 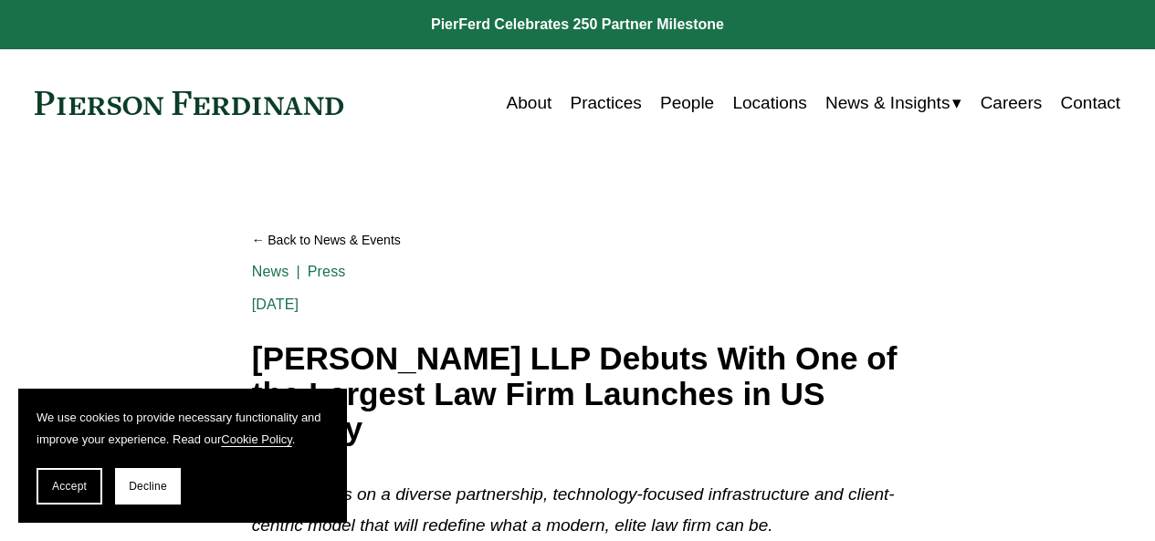 What do you see at coordinates (686, 103) in the screenshot?
I see `a: People` at bounding box center [686, 103].